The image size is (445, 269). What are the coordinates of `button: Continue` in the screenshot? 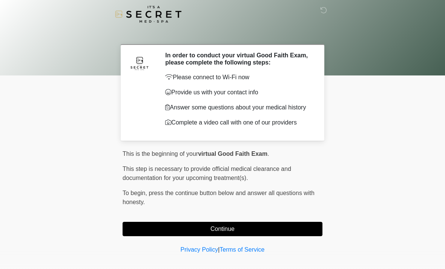 It's located at (222, 229).